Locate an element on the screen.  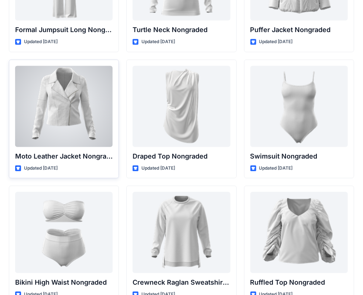
p: Draped Top Nongraded is located at coordinates (181, 157).